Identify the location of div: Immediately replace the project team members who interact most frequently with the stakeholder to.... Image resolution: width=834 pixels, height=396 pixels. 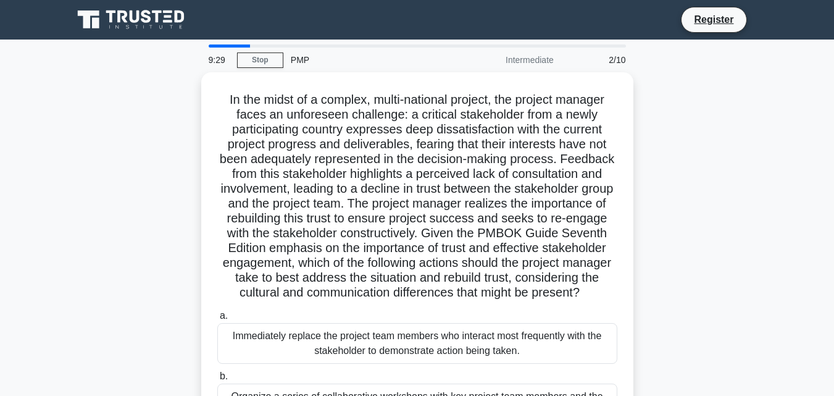
(417, 343).